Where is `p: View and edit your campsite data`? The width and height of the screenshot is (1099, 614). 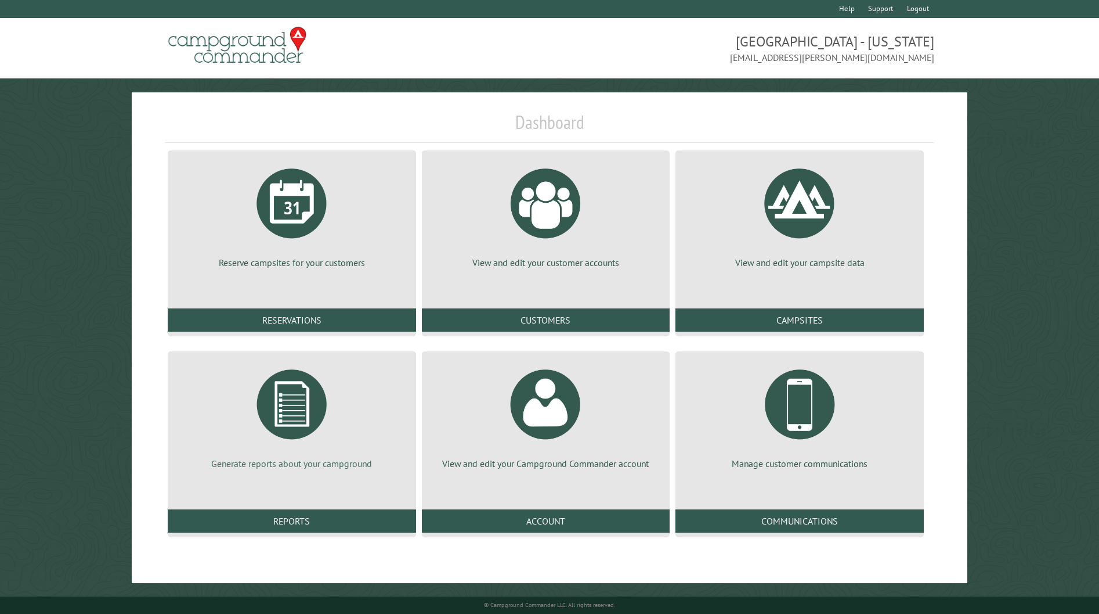
p: View and edit your campsite data is located at coordinates (800, 262).